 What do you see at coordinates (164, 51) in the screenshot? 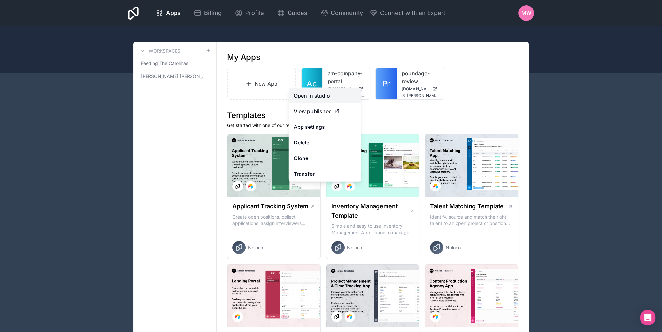
I see `h3: Workspaces` at bounding box center [164, 51].